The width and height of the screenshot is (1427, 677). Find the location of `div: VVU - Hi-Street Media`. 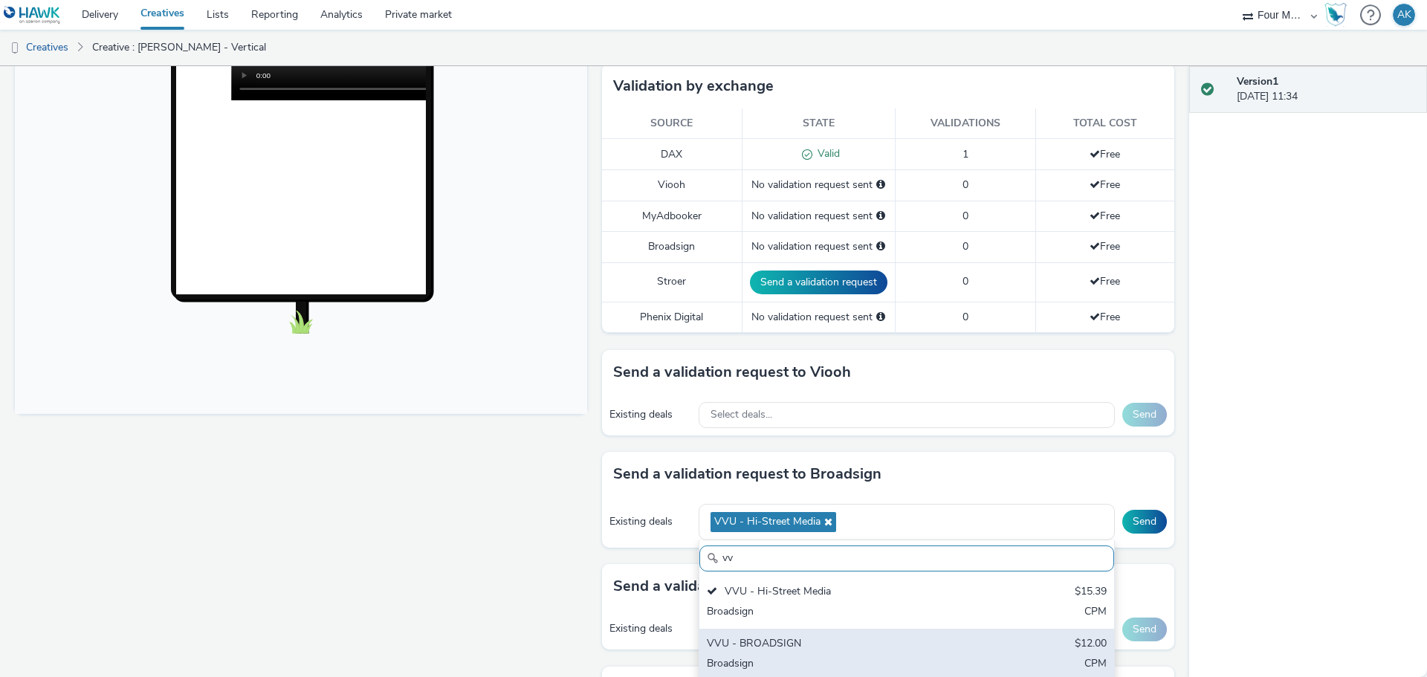

div: VVU - Hi-Street Media is located at coordinates (838, 592).